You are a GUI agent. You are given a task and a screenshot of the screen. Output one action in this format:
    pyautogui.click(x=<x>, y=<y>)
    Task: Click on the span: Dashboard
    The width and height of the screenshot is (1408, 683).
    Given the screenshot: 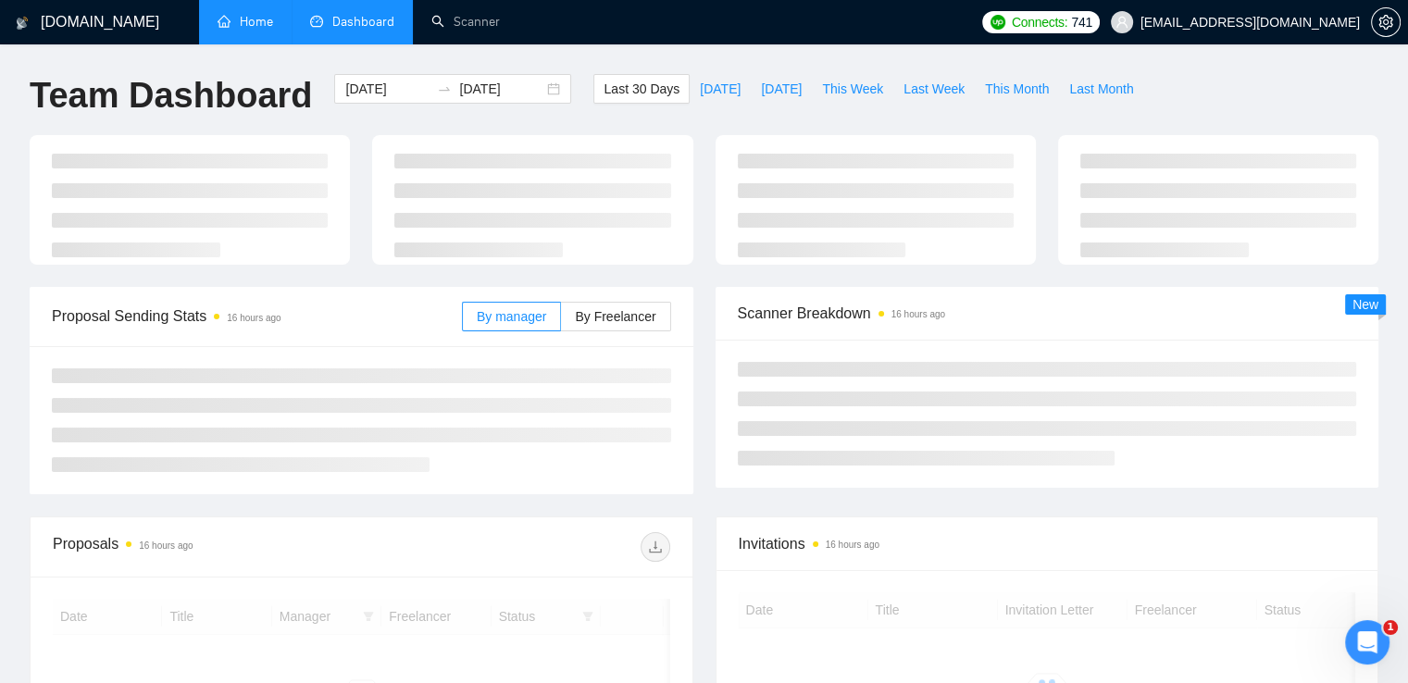 What is the action you would take?
    pyautogui.click(x=363, y=21)
    